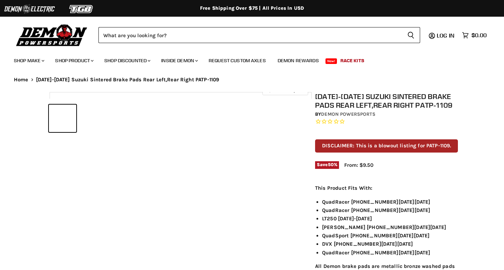 This screenshot has height=270, width=504. I want to click on a: Log in, so click(446, 35).